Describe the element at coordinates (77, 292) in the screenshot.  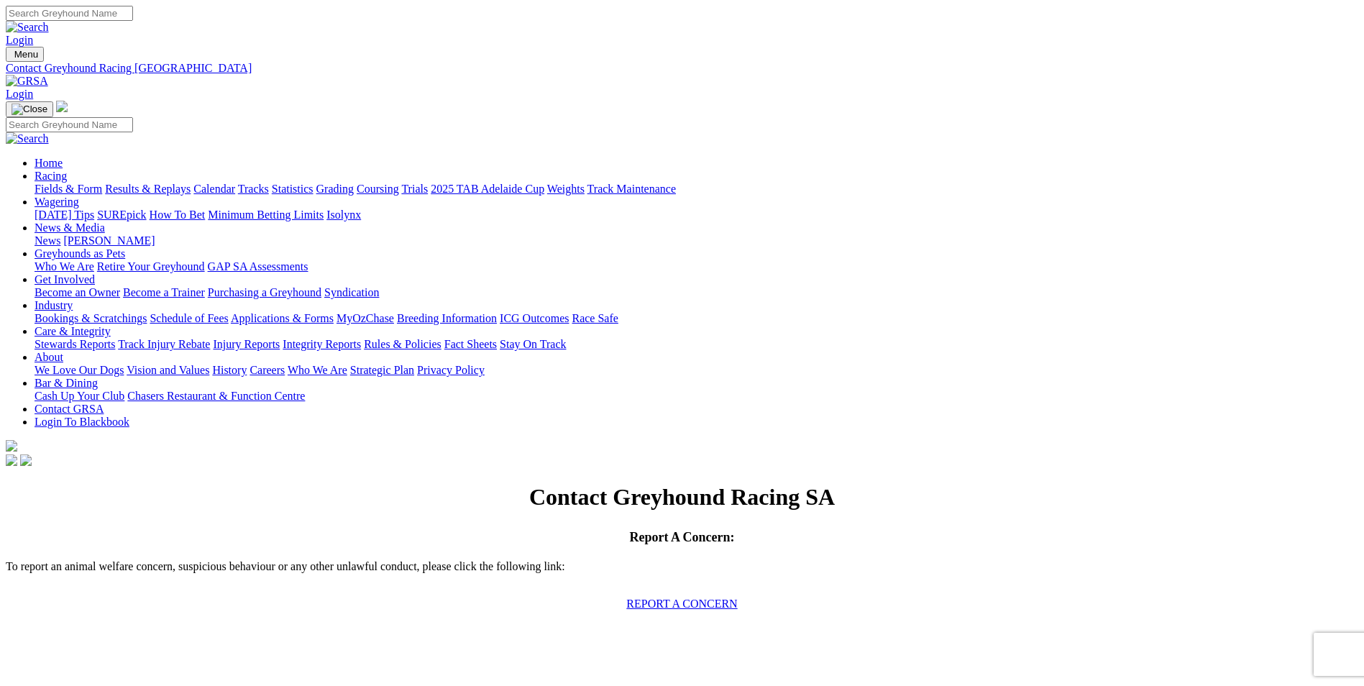
I see `a: Become an Owner` at that location.